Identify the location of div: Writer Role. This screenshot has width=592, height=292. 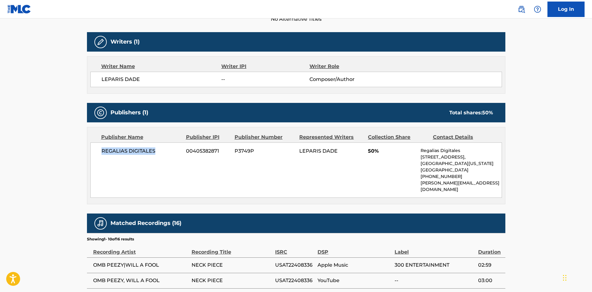
(349, 67).